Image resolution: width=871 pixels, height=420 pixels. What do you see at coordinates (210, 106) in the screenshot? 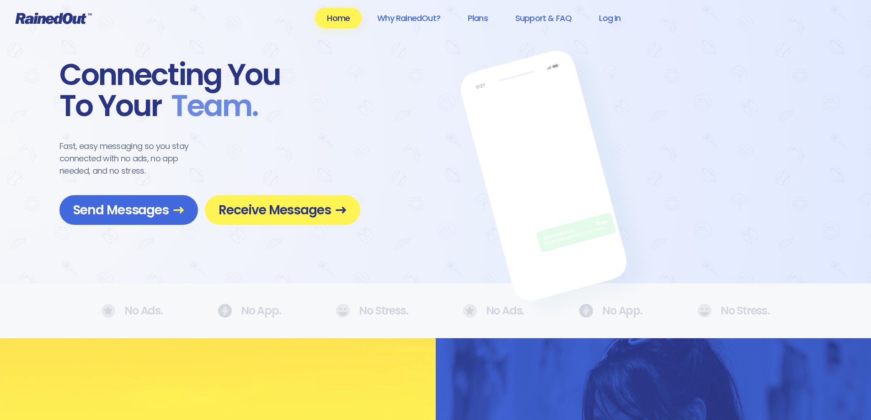
I see `span: Team .` at bounding box center [210, 106].